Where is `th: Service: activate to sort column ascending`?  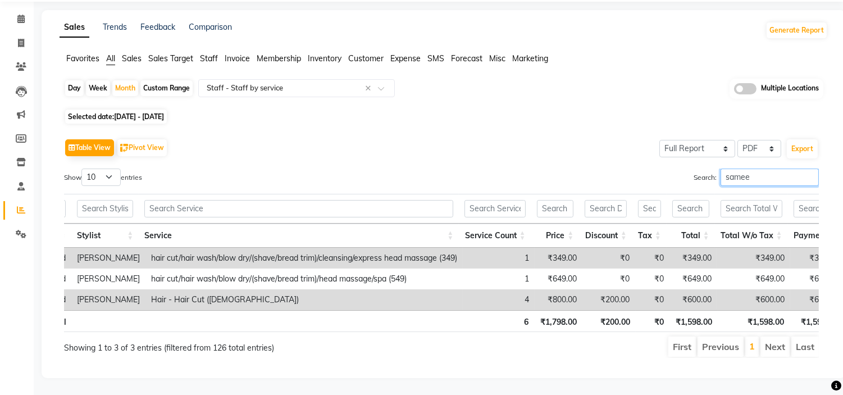
th: Service: activate to sort column ascending is located at coordinates (299, 235).